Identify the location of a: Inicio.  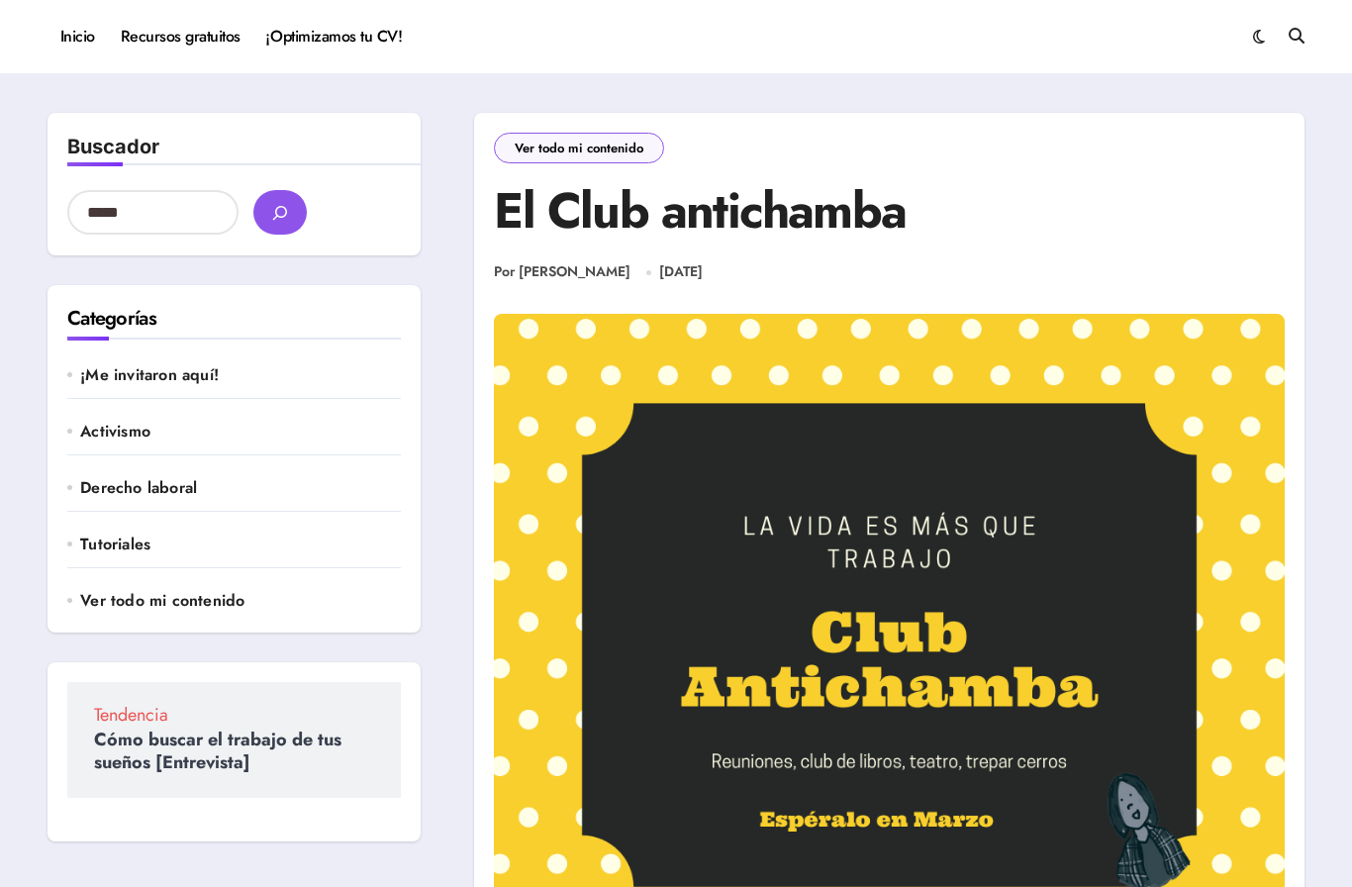
(77, 37).